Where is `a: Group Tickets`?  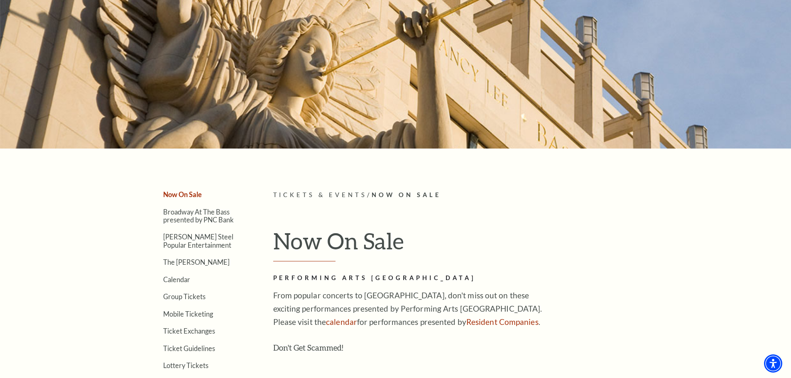 a: Group Tickets is located at coordinates (184, 296).